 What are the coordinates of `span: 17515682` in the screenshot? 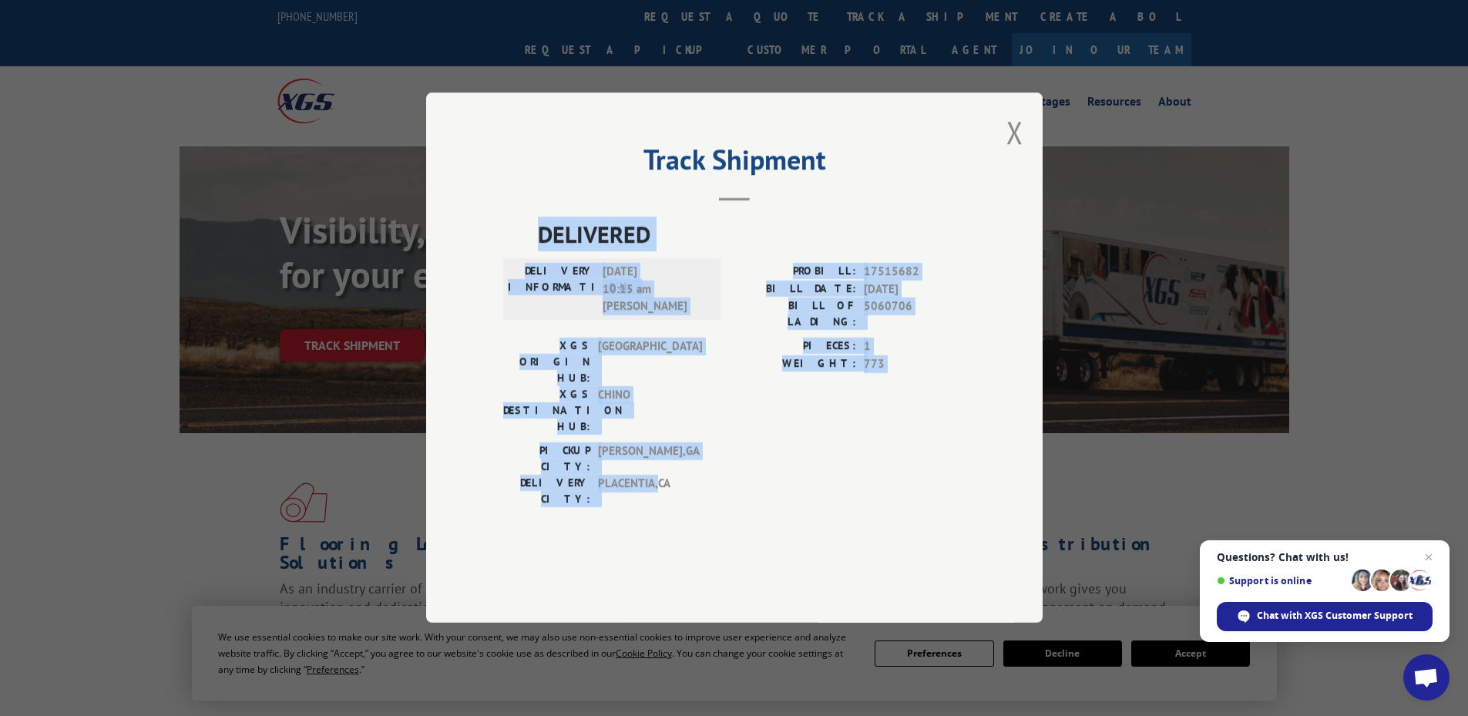 It's located at (915, 272).